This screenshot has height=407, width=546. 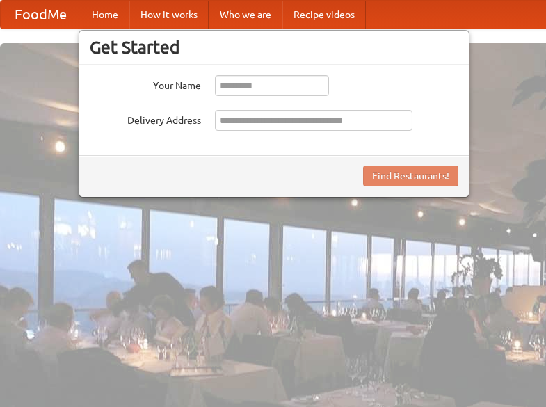 I want to click on a: Who we are, so click(x=246, y=15).